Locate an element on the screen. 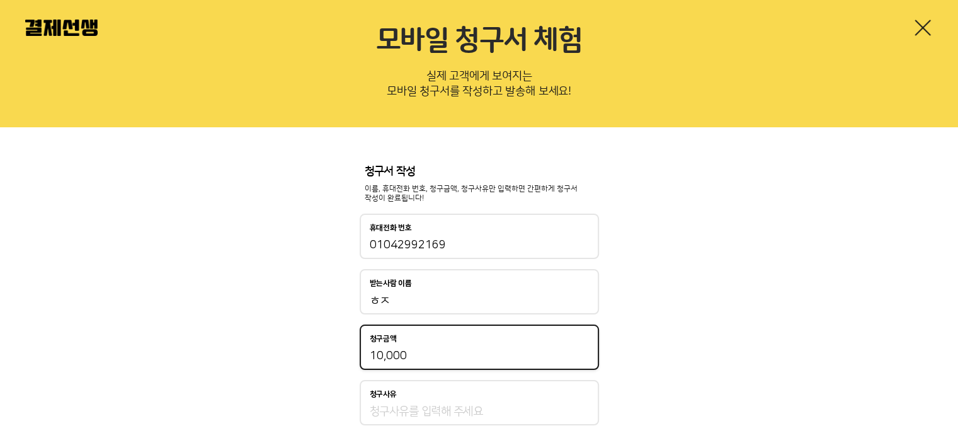 This screenshot has height=438, width=958. p: 휴대전화 번호 is located at coordinates (391, 228).